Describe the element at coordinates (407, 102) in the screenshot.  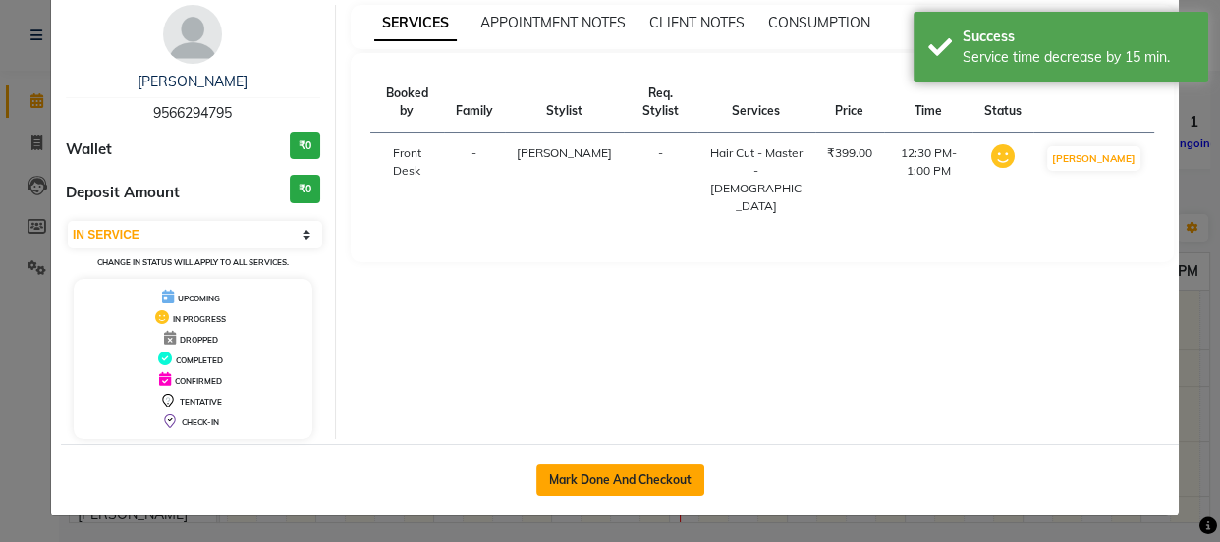
I see `th: Booked by` at that location.